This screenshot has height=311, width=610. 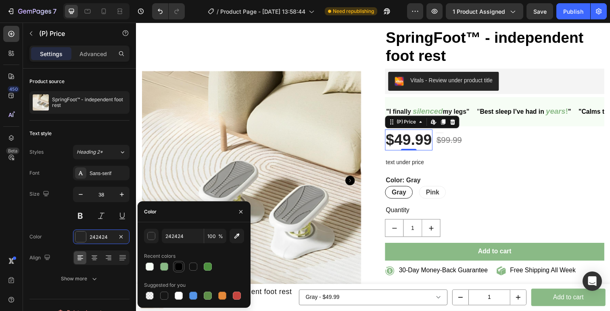 What do you see at coordinates (13, 89) in the screenshot?
I see `div: 450` at bounding box center [13, 89].